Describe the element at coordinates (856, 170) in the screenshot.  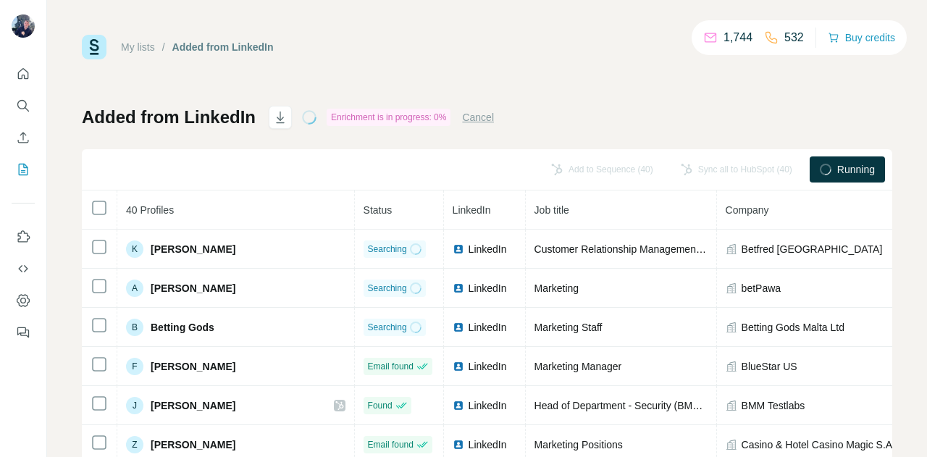
I see `span: Running` at that location.